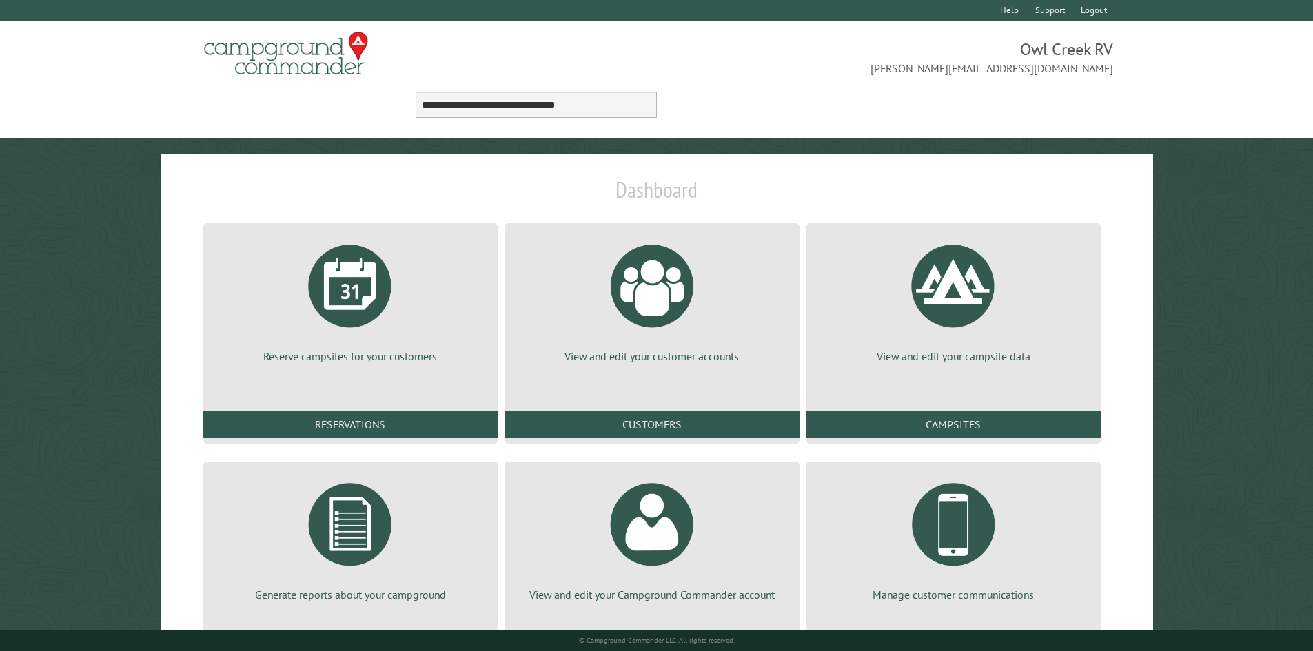  I want to click on a: Reserve campsites for your customers, so click(350, 299).